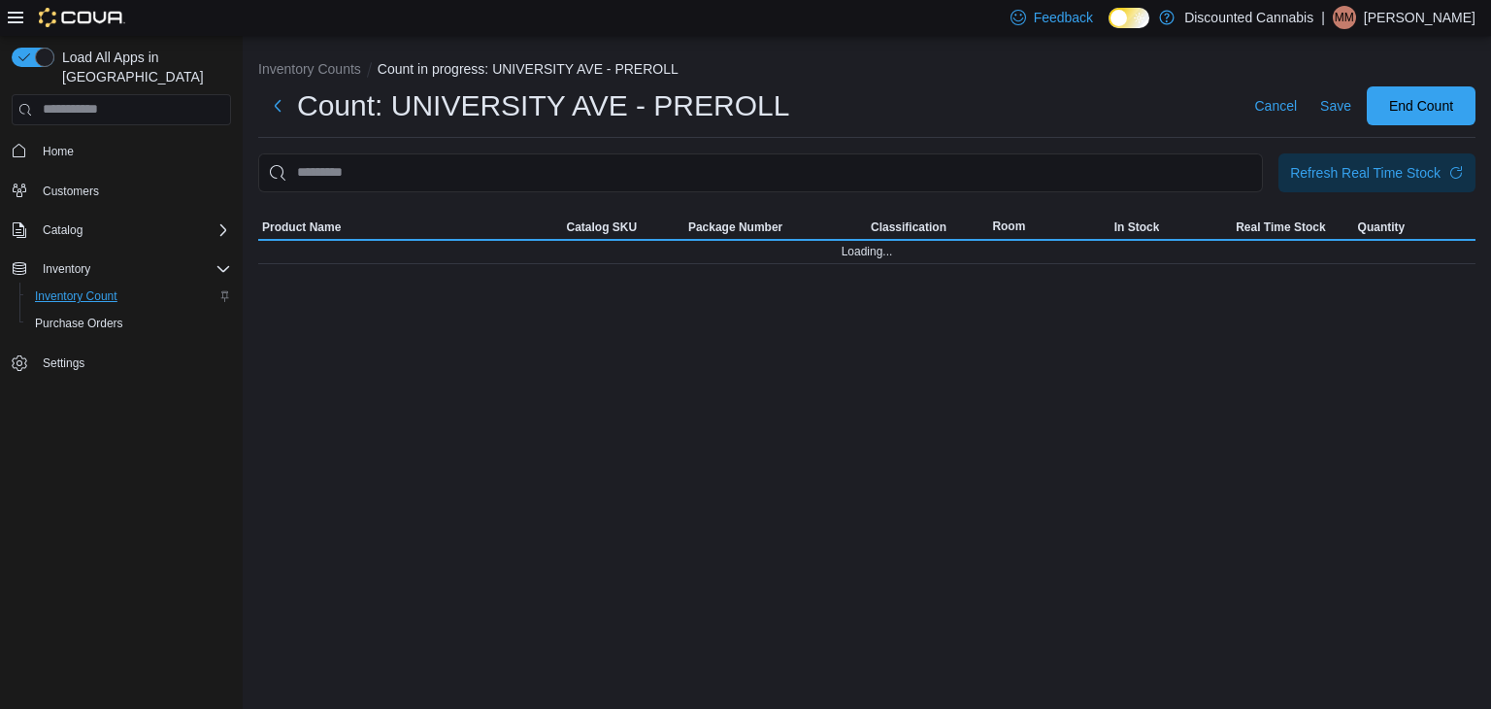 This screenshot has width=1491, height=709. What do you see at coordinates (121, 279) in the screenshot?
I see `nav: Complex example` at bounding box center [121, 279].